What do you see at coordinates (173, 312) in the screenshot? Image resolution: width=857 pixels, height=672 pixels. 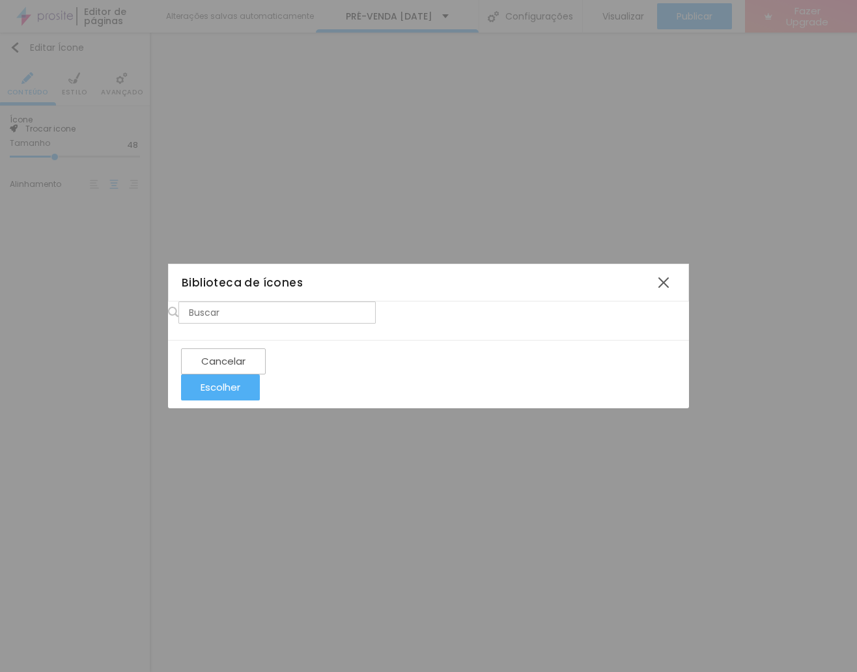 I see `img: Icone` at bounding box center [173, 312].